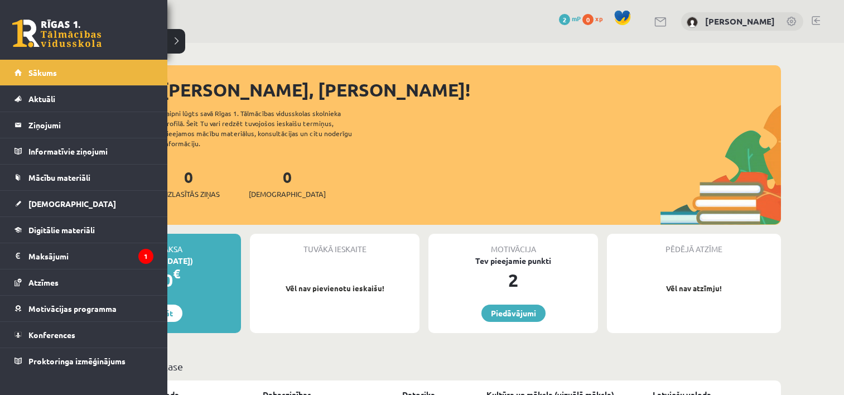 This screenshot has width=844, height=395. What do you see at coordinates (565, 20) in the screenshot?
I see `span: 2` at bounding box center [565, 20].